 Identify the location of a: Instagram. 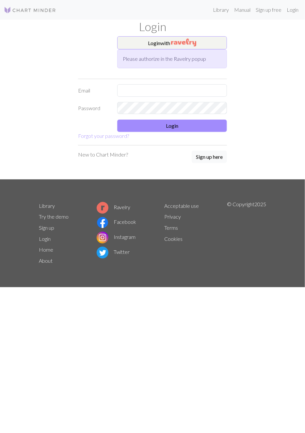
(116, 237).